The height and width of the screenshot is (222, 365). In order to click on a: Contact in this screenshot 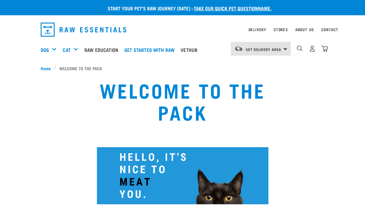, I will do `click(330, 29)`.